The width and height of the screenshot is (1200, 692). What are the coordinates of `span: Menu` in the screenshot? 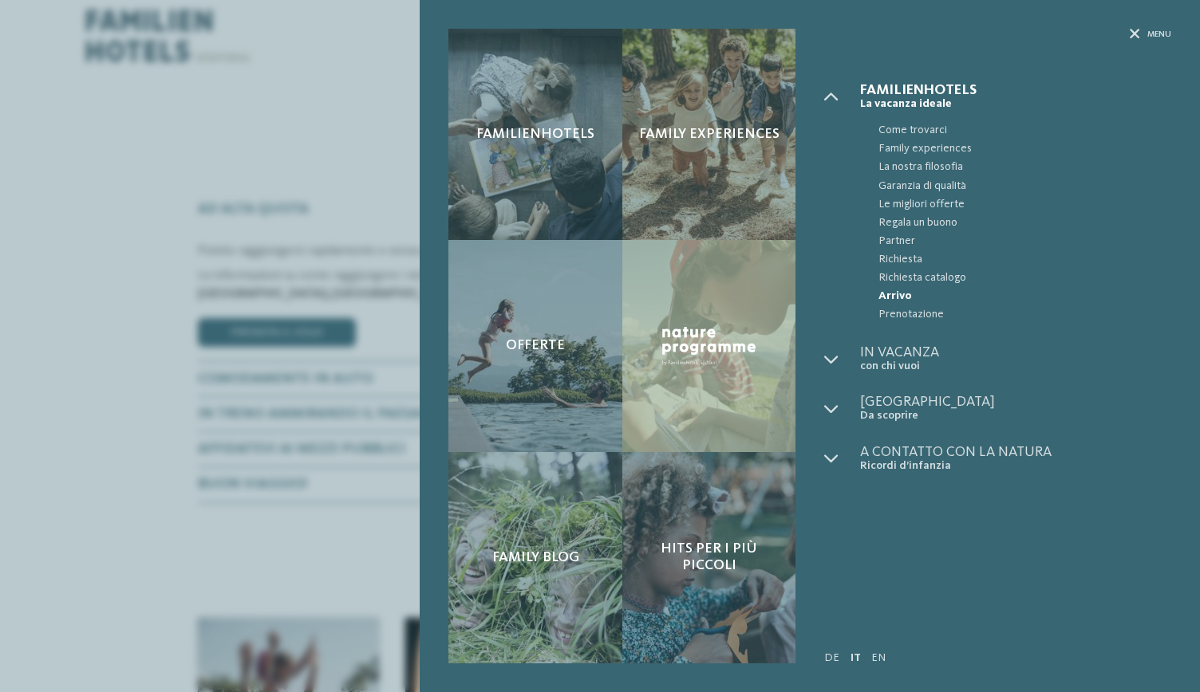 It's located at (1159, 34).